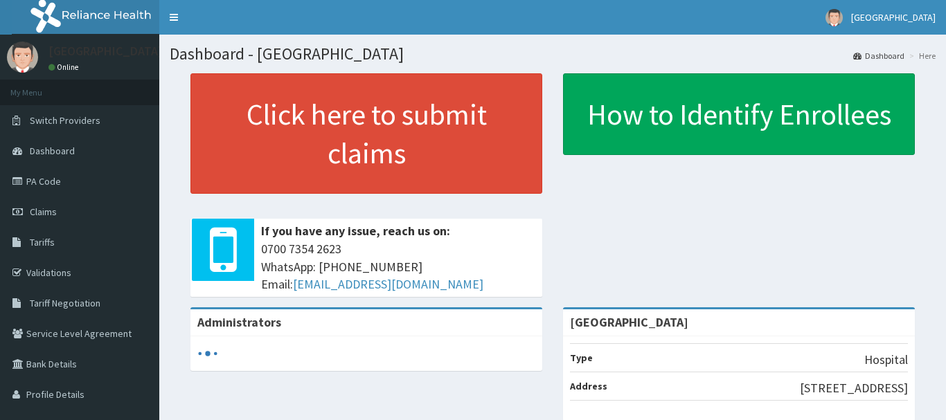  I want to click on b: Type, so click(581, 358).